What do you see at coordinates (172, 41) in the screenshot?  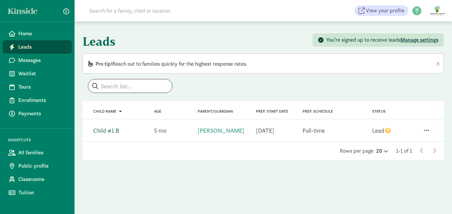 I see `h1: Leads` at bounding box center [172, 41].